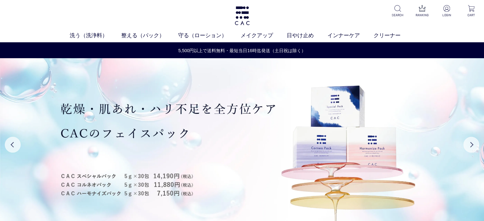 This screenshot has height=221, width=484. What do you see at coordinates (13, 145) in the screenshot?
I see `button: Previous` at bounding box center [13, 145].